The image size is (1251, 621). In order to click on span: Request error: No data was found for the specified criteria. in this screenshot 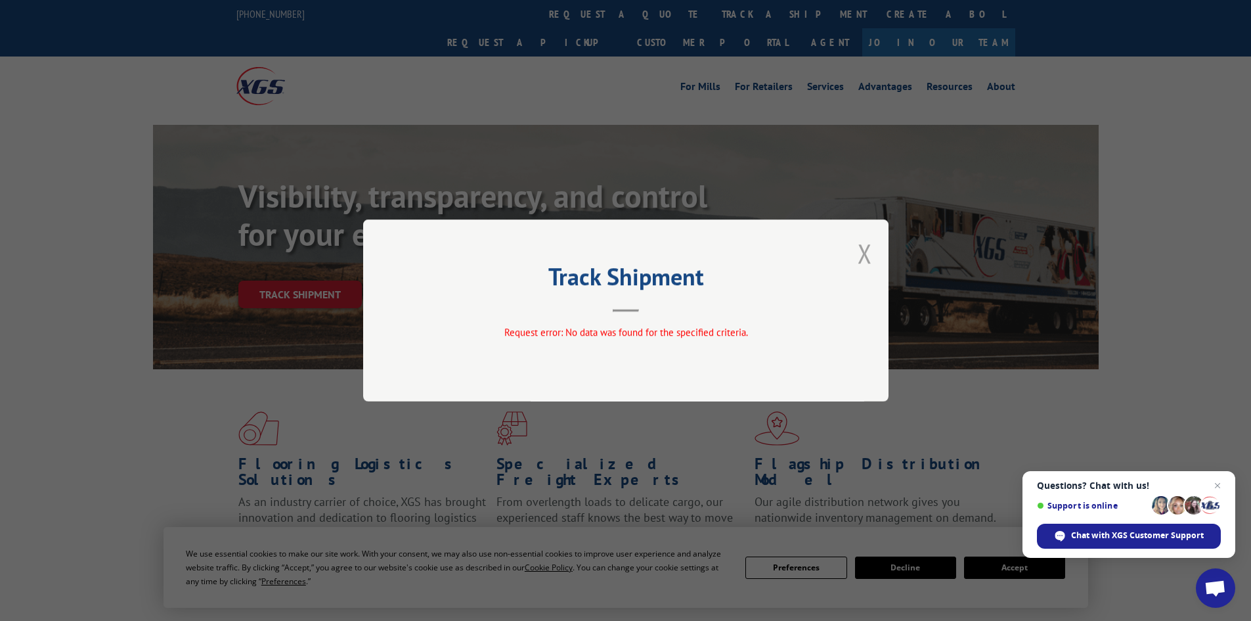, I will do `click(625, 332)`.